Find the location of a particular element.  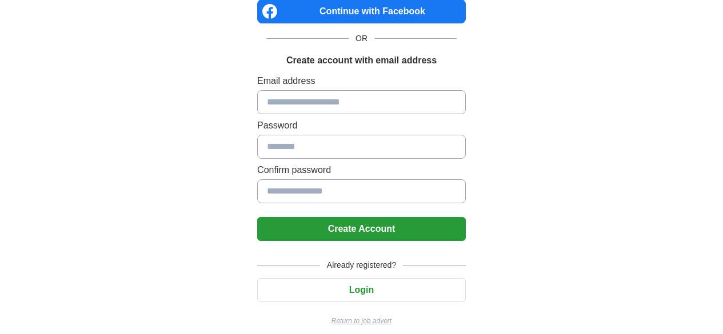

button: Login is located at coordinates (361, 290).